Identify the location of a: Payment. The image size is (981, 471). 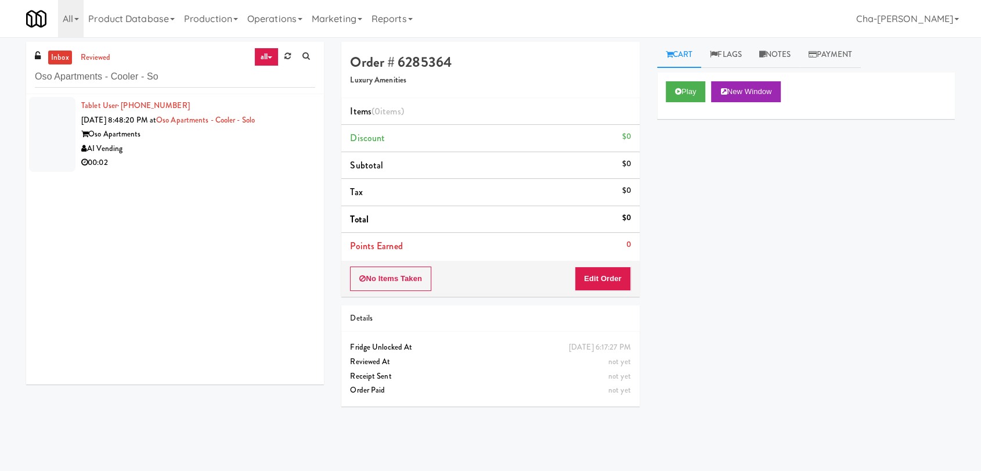
(830, 55).